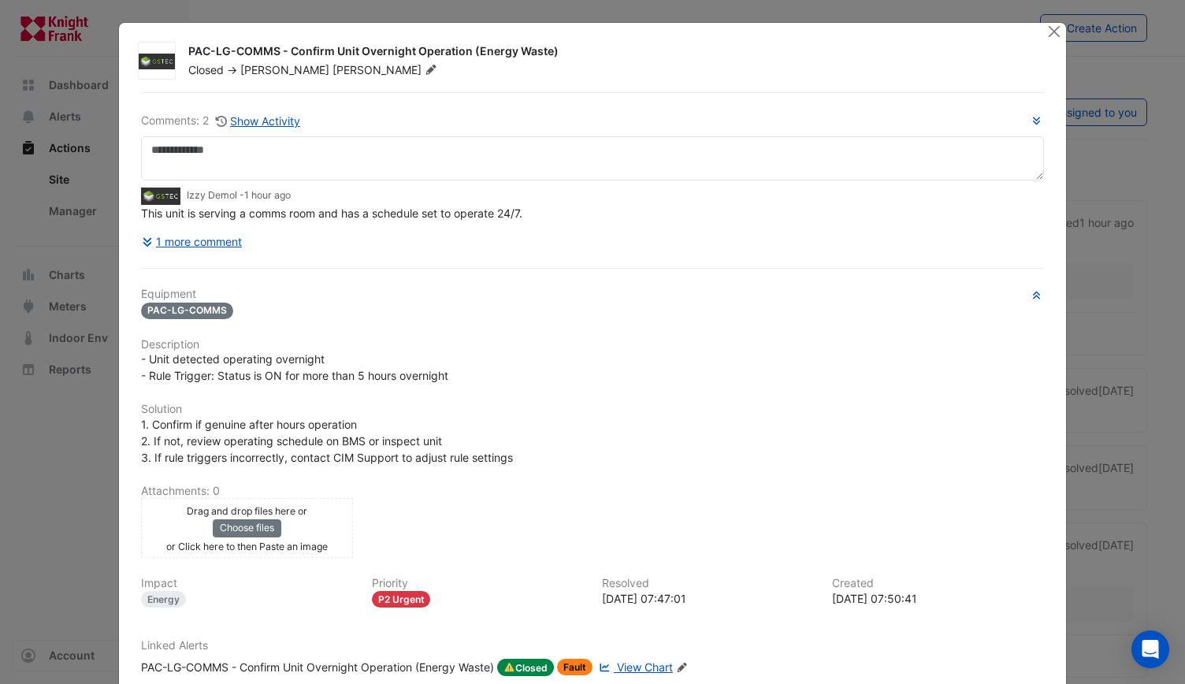  I want to click on h6: Equipment, so click(592, 294).